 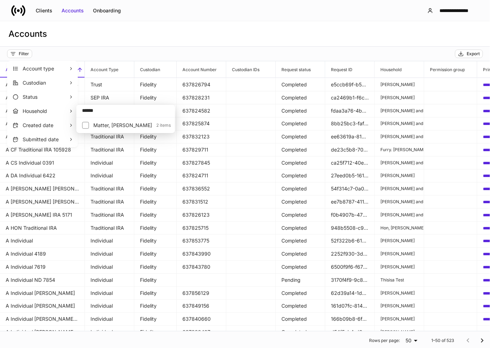 I want to click on p: Matter, Susan, so click(x=123, y=125).